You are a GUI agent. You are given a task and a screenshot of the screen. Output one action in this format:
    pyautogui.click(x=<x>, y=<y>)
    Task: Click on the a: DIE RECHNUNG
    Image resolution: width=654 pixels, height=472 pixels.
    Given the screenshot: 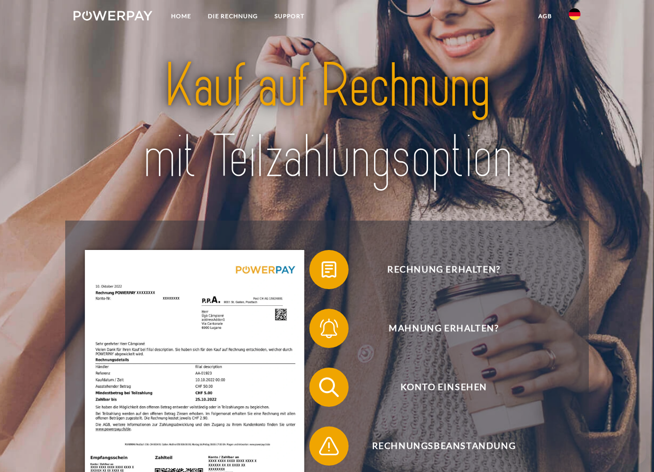 What is the action you would take?
    pyautogui.click(x=233, y=16)
    